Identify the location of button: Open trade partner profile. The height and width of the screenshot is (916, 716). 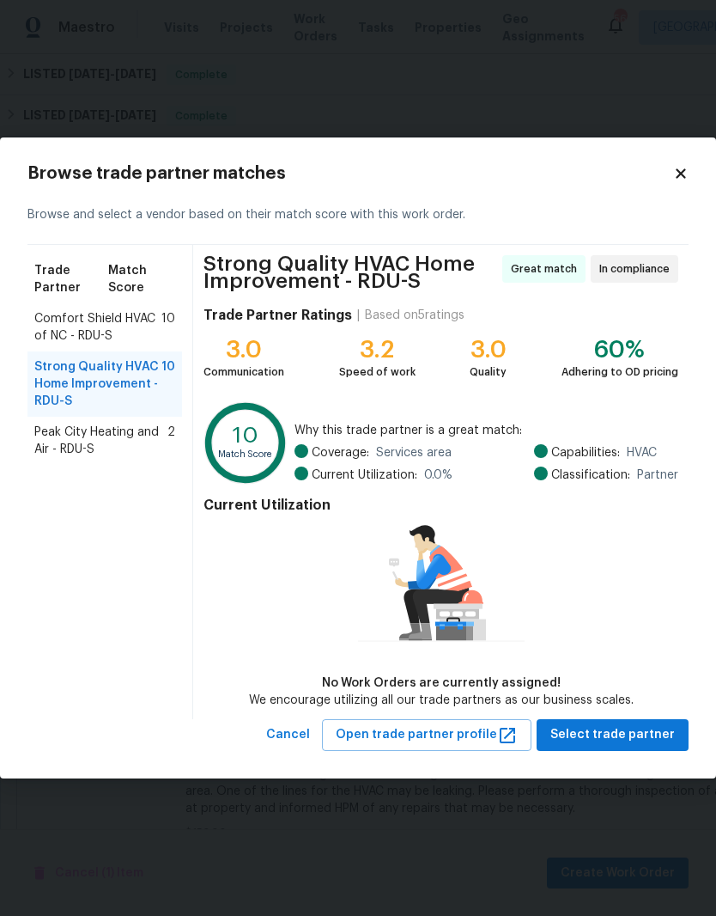
(427, 734).